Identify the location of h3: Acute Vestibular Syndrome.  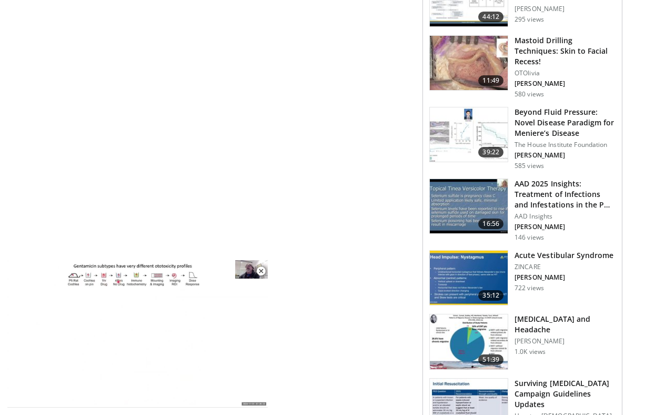
(564, 255).